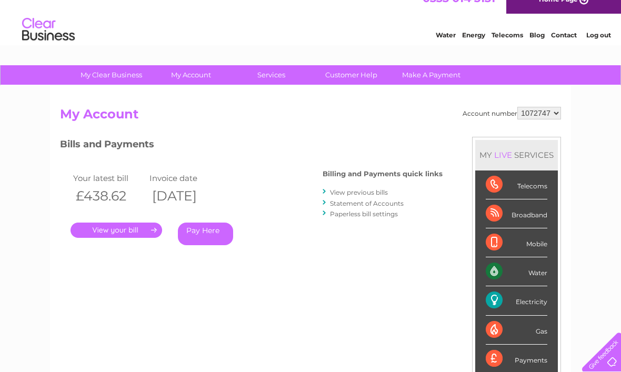 This screenshot has width=621, height=372. What do you see at coordinates (512, 113) in the screenshot?
I see `div: Account number` at bounding box center [512, 113].